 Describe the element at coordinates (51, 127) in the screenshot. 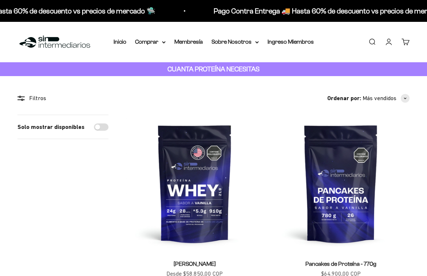

I see `label: Solo mostrar disponibles` at that location.